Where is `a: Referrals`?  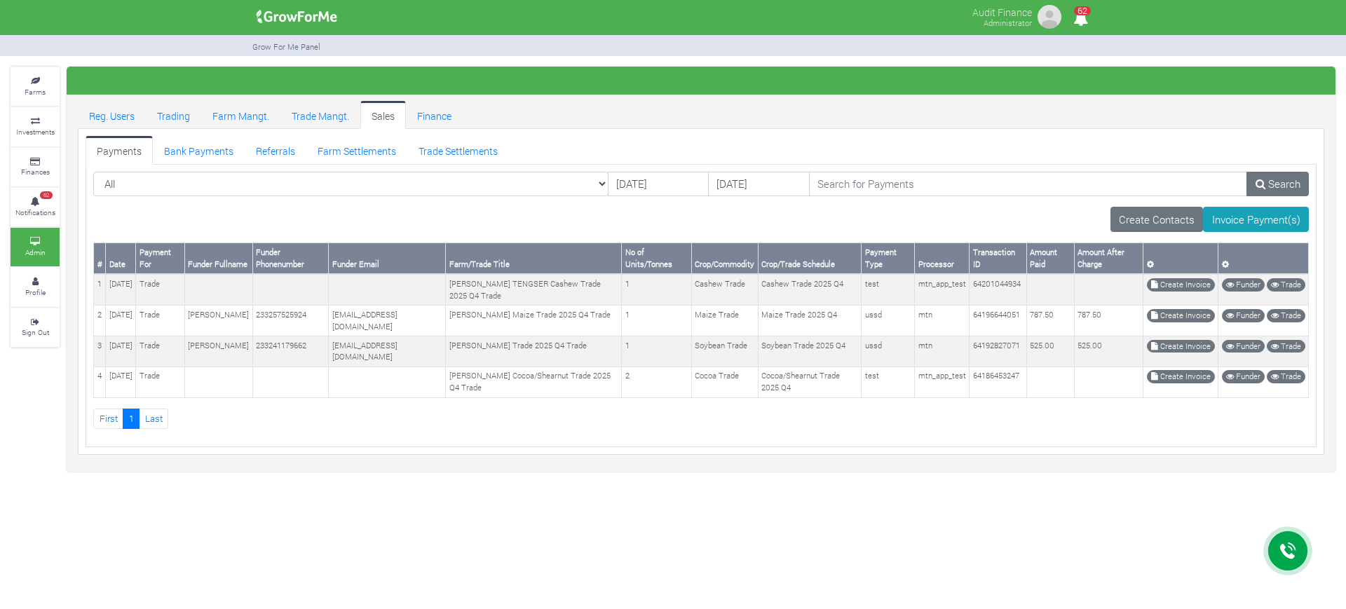
a: Referrals is located at coordinates (275, 150).